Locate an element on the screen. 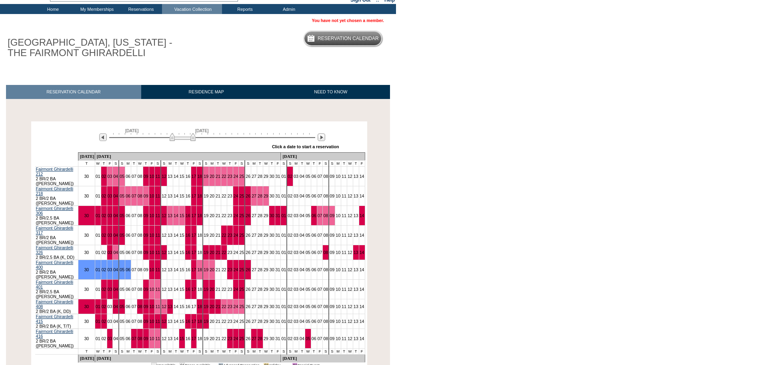 This screenshot has height=365, width=762. a: Fairmont Ghirardelli 326 is located at coordinates (55, 250).